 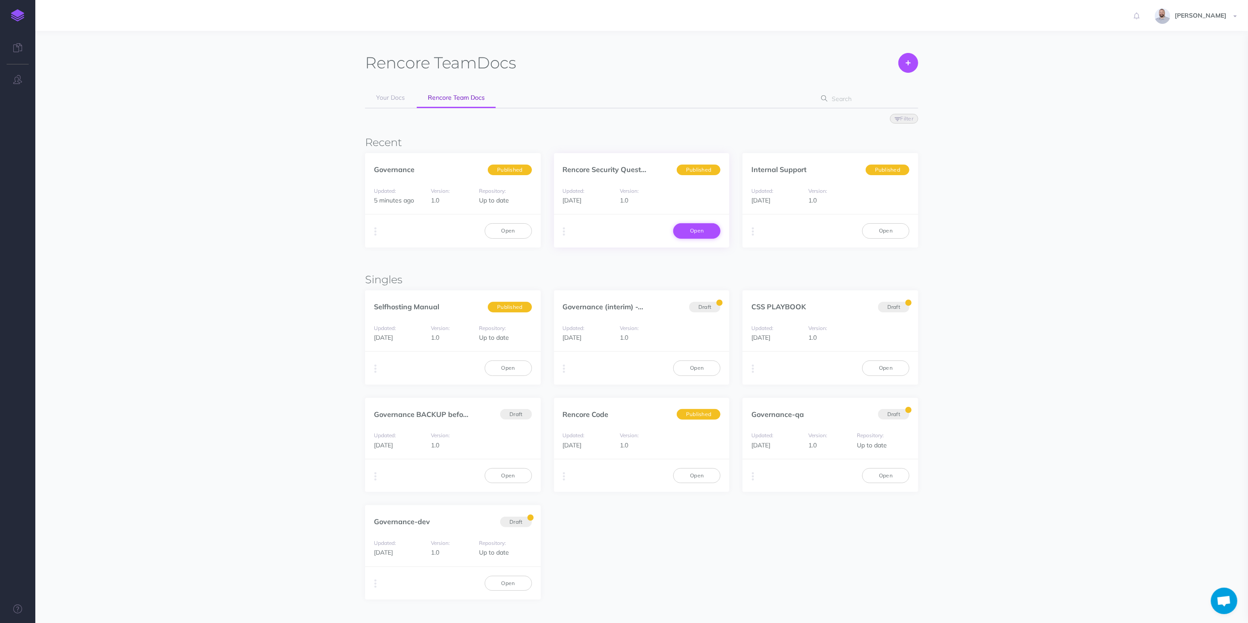 What do you see at coordinates (18, 15) in the screenshot?
I see `img: logo-mark.svg` at bounding box center [18, 15].